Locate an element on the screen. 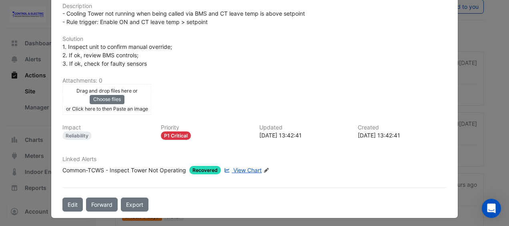 This screenshot has height=226, width=509. h6: Priority is located at coordinates (205, 127).